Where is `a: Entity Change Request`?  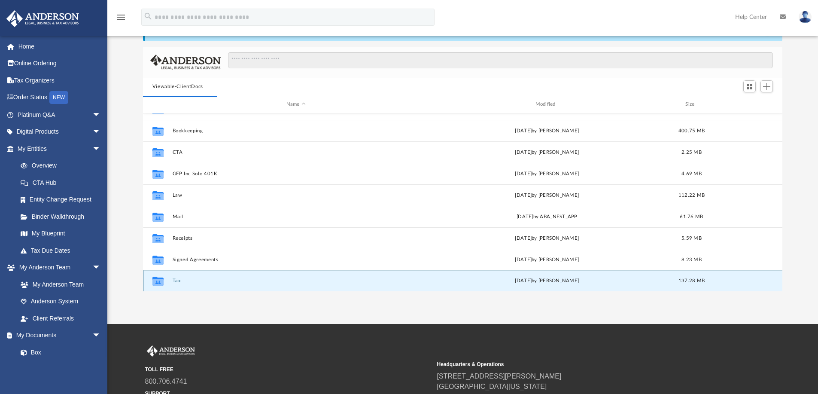
a: Entity Change Request is located at coordinates (63, 200).